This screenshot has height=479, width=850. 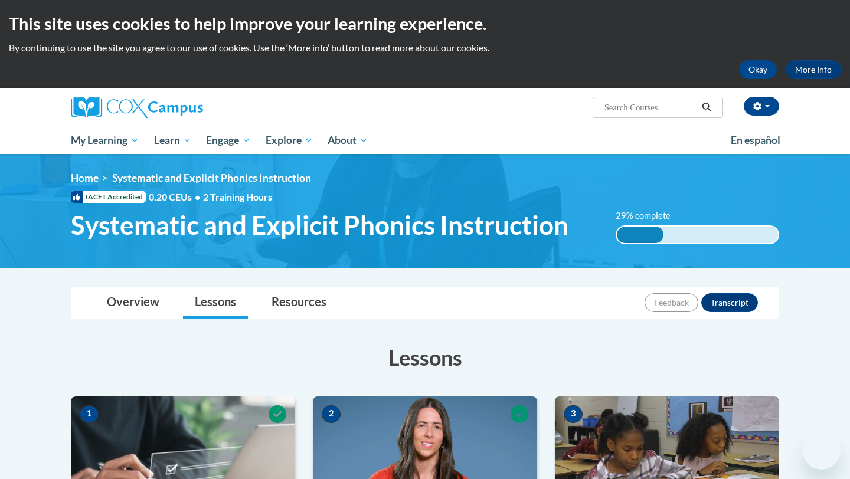 What do you see at coordinates (289, 140) in the screenshot?
I see `span: Explore` at bounding box center [289, 140].